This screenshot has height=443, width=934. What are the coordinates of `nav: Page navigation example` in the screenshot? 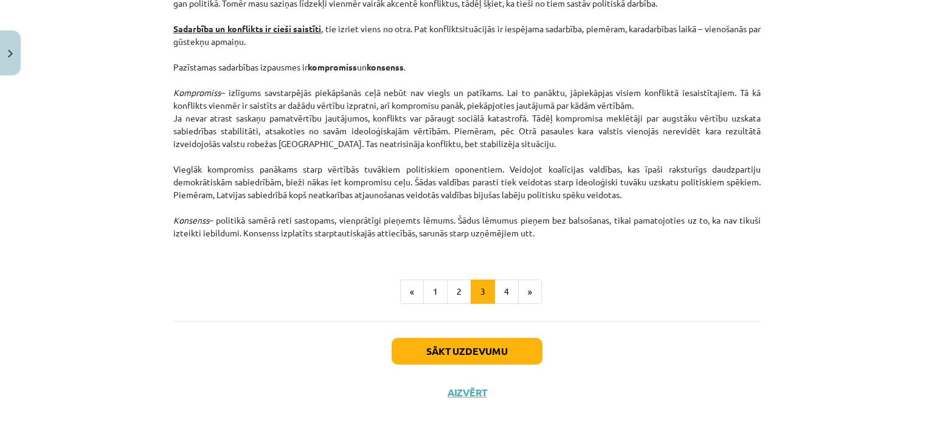 It's located at (467, 292).